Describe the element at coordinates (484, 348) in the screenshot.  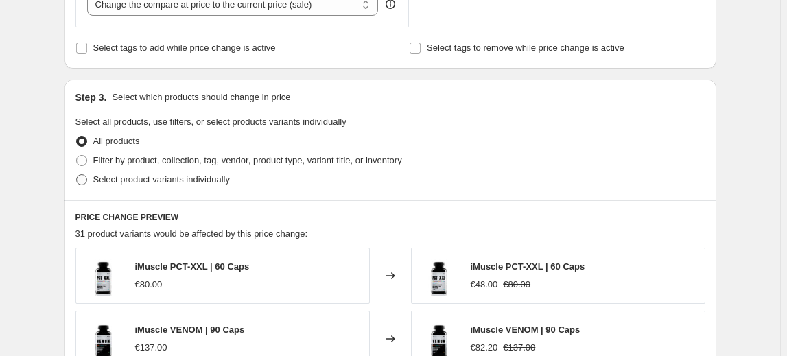
I see `div: €82.20` at that location.